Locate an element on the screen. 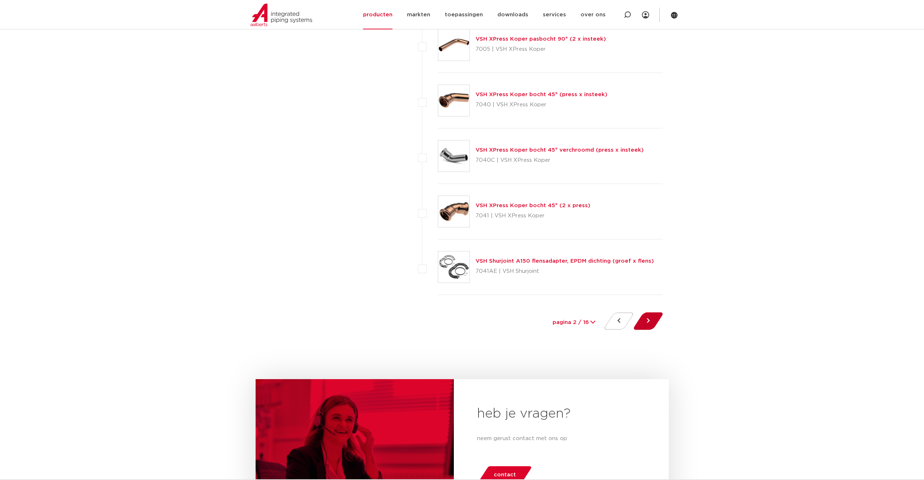  img: Thumbnail for VSH XPress Koper bocht 45° verchroomd (press x insteek) is located at coordinates (454, 156).